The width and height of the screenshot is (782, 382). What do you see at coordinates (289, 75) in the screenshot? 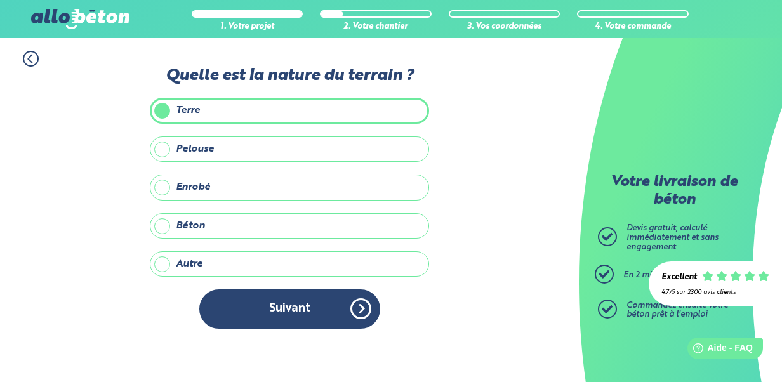
I see `label: Quelle est la nature du terrain ?` at bounding box center [289, 75].